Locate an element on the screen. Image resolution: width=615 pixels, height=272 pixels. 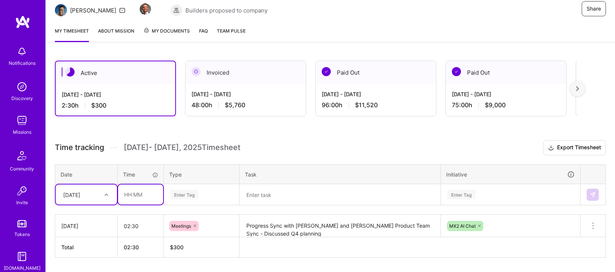
span: $5,760 is located at coordinates (235, 105).